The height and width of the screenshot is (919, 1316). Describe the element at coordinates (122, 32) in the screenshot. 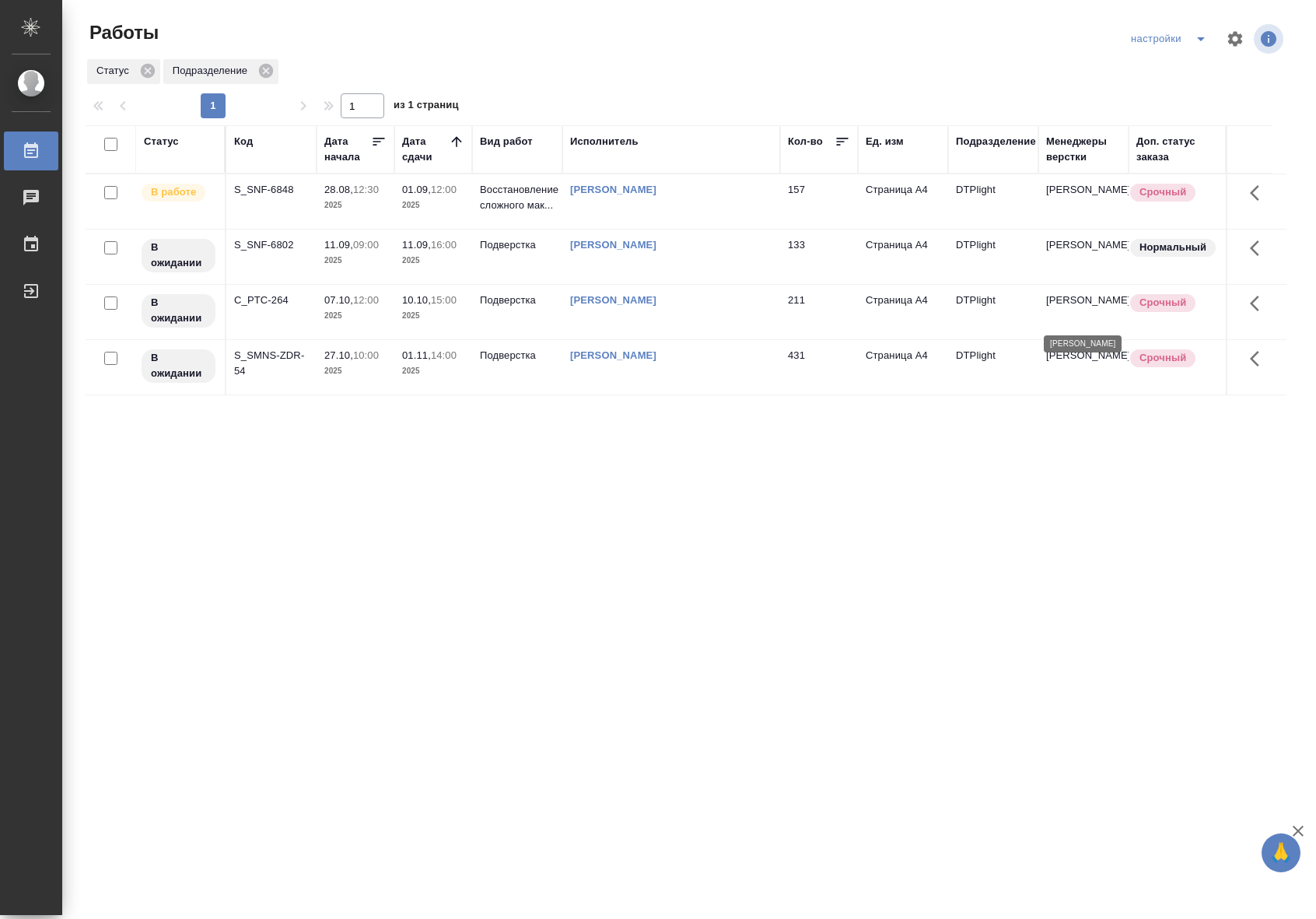

I see `span: Работы` at that location.